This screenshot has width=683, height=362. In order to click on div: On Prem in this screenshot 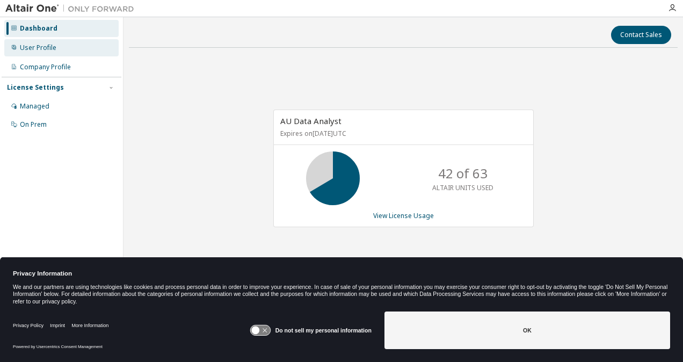, I will do `click(33, 124)`.